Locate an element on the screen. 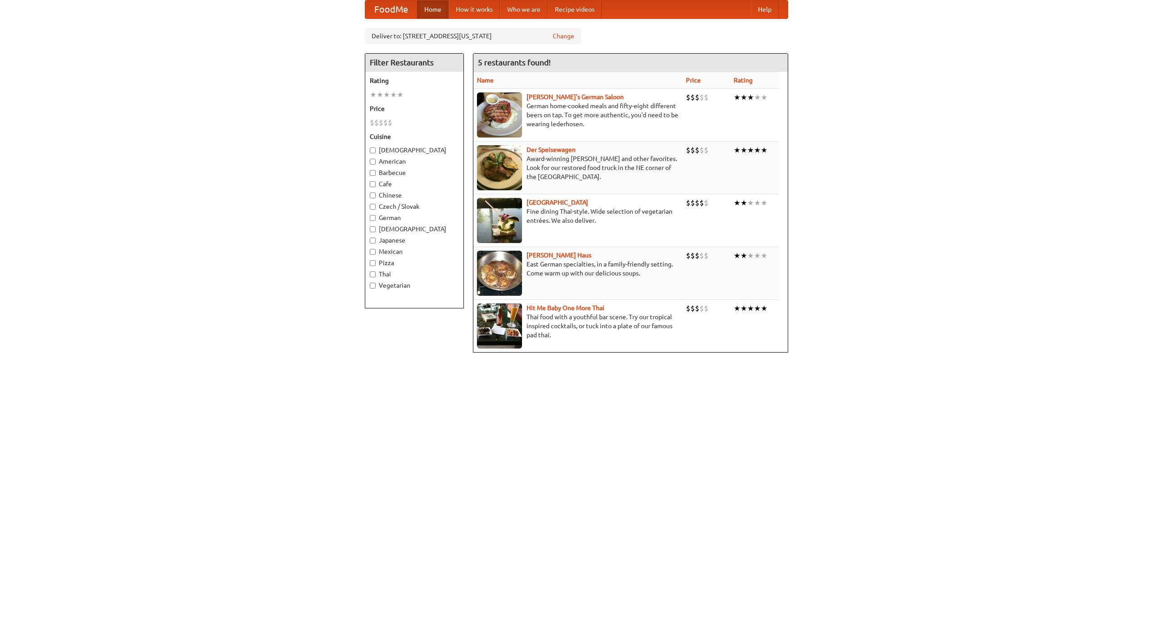 This screenshot has width=1153, height=638. img: esthers.jpg is located at coordinates (500, 115).